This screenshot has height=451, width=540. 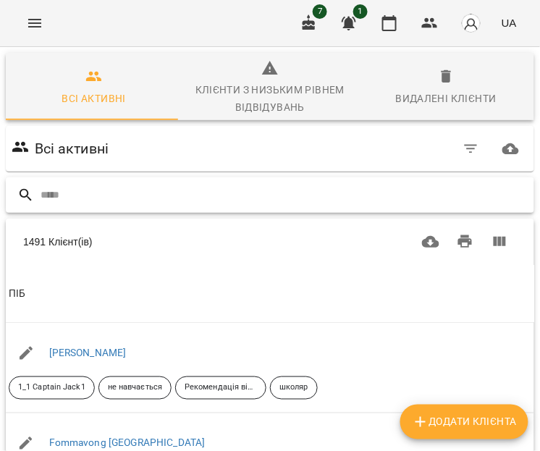 I want to click on button: Вигляд колонок, so click(x=500, y=242).